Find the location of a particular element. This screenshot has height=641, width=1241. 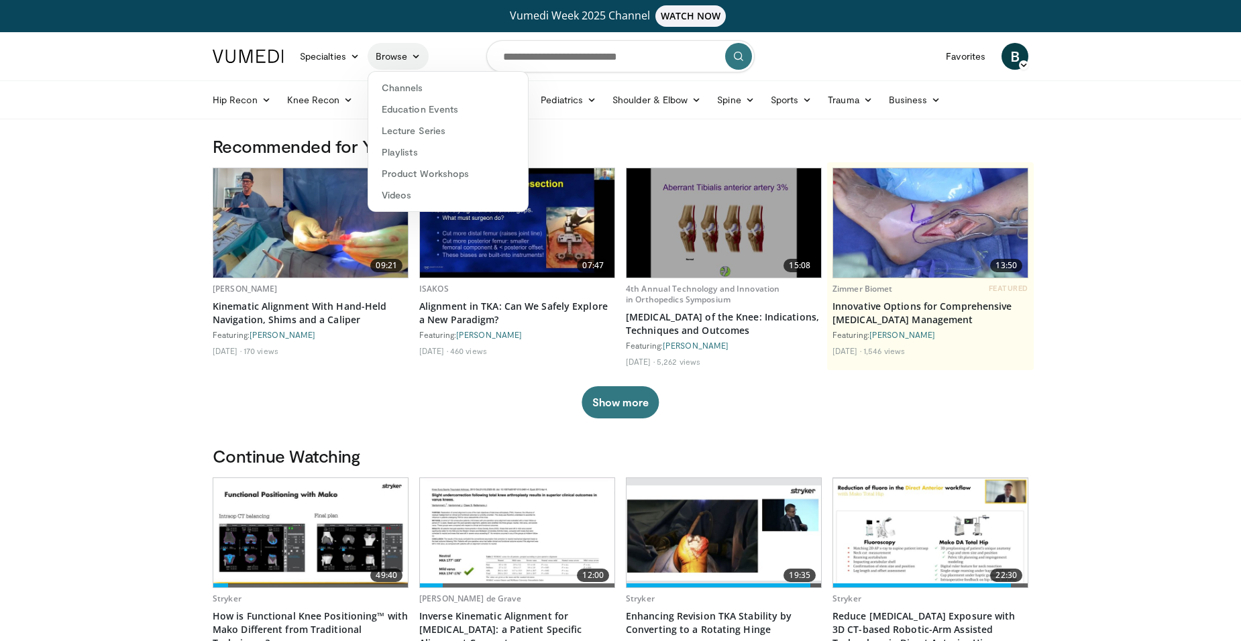

span: 13:50 is located at coordinates (1007, 266).